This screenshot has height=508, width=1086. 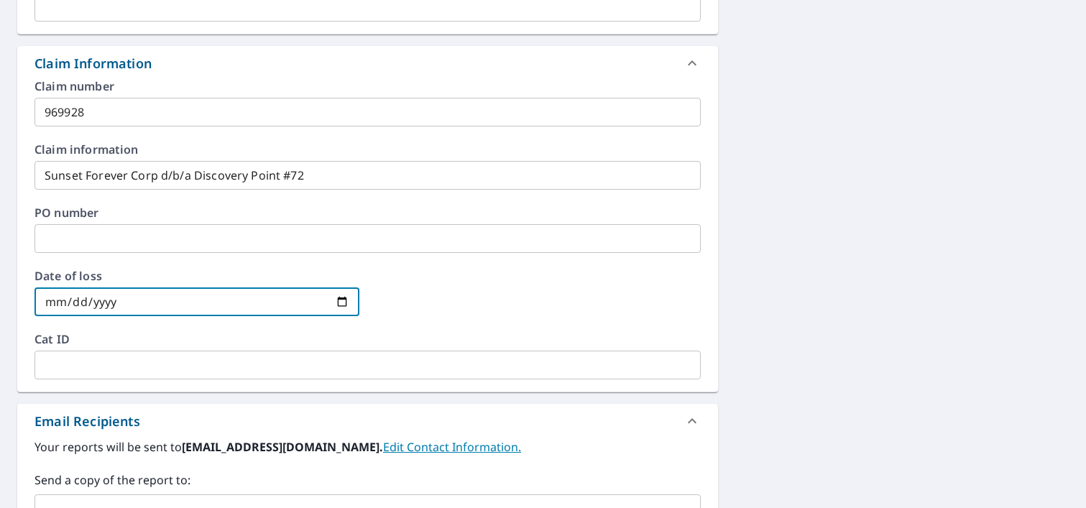 I want to click on a: EditContactInfo, so click(x=452, y=447).